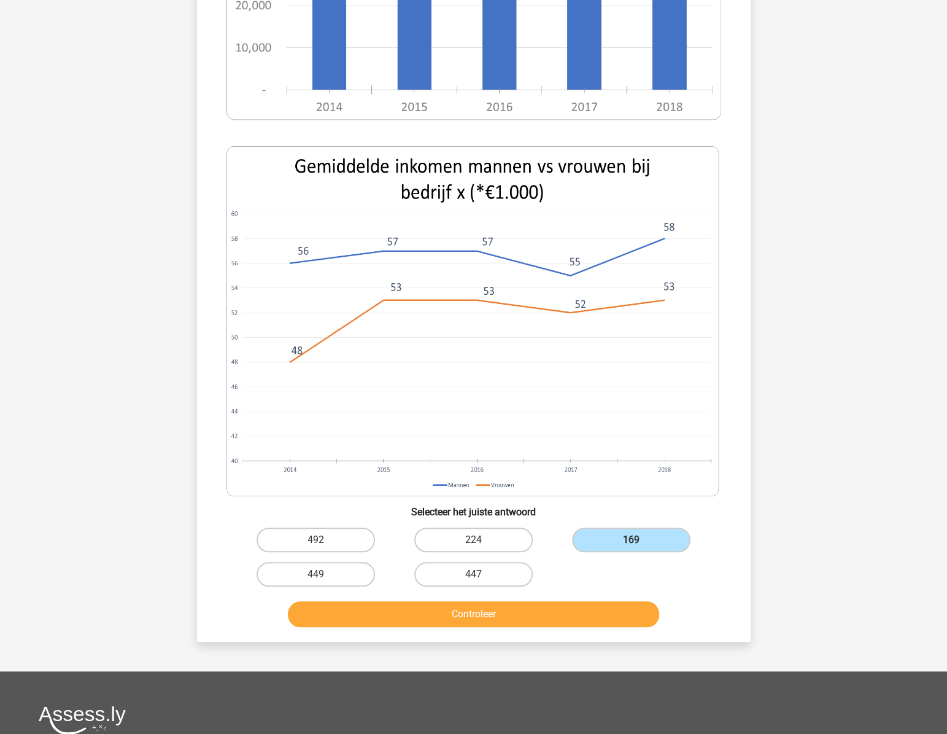 This screenshot has width=947, height=734. What do you see at coordinates (473, 614) in the screenshot?
I see `button: Controleer` at bounding box center [473, 614].